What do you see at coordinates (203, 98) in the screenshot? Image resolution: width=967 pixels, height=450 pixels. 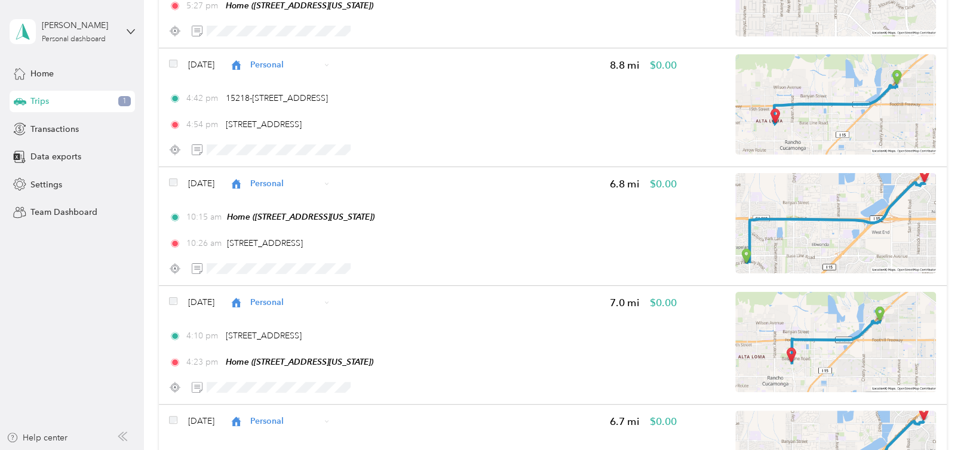 I see `span: 4:42 pm` at bounding box center [203, 98].